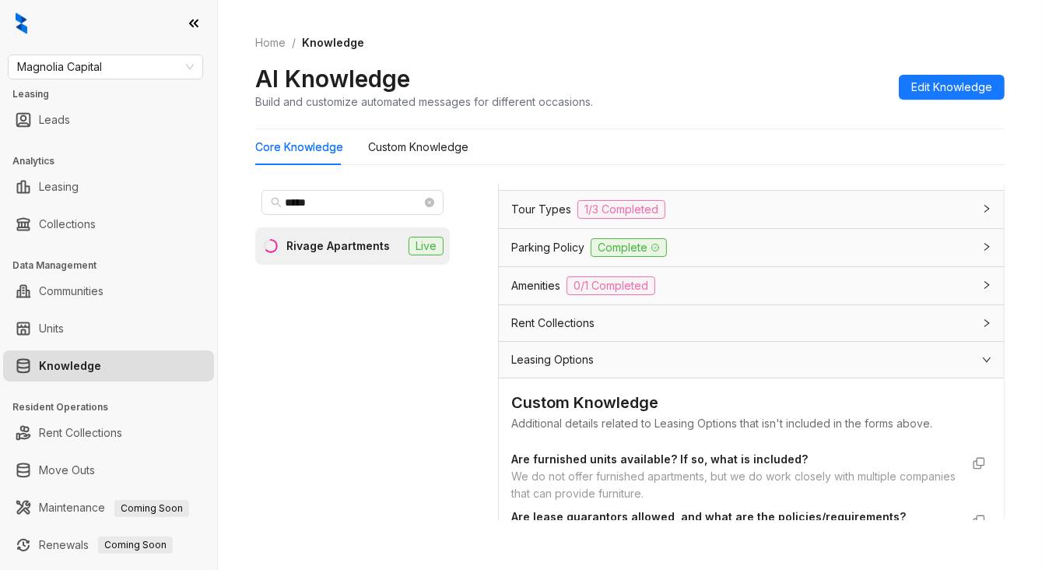 The width and height of the screenshot is (1042, 570). What do you see at coordinates (108, 433) in the screenshot?
I see `li: Rent Collections` at bounding box center [108, 433].